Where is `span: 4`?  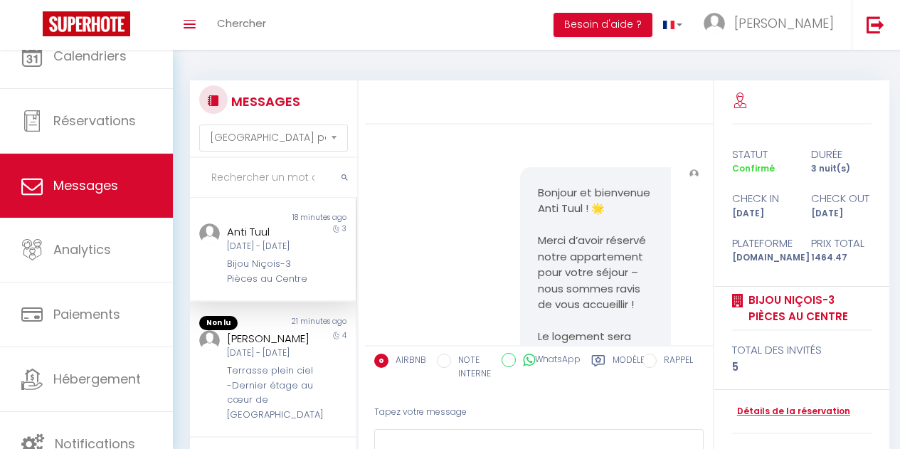
span: 4 is located at coordinates (344, 335).